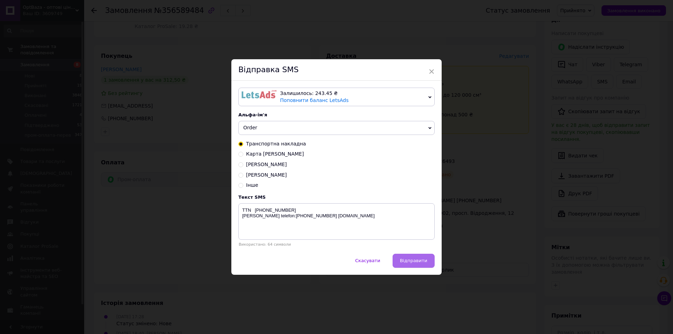 The height and width of the screenshot is (334, 673). What do you see at coordinates (337, 244) in the screenshot?
I see `div: Використано: 64 символи` at bounding box center [337, 244].